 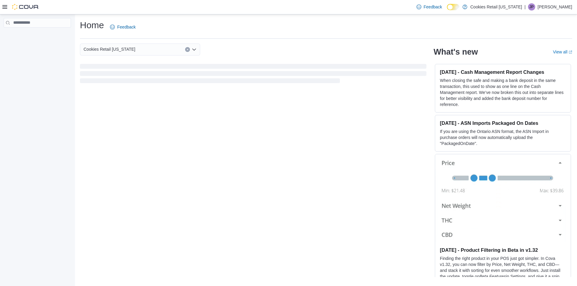 I want to click on span: JP, so click(x=531, y=7).